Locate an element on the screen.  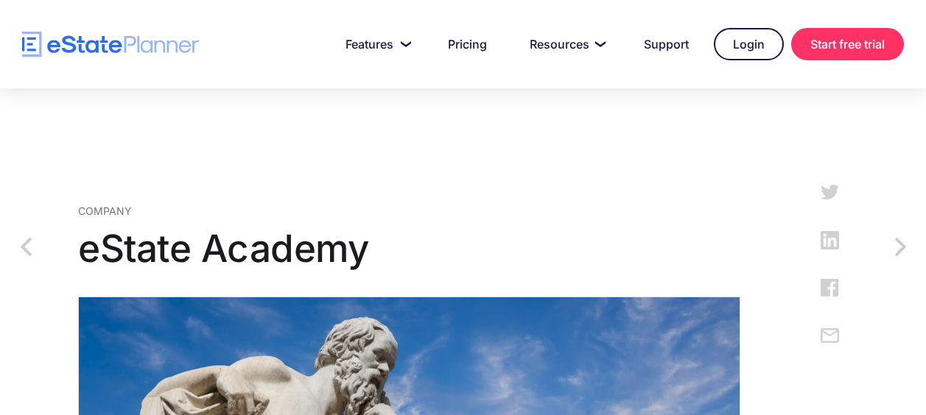
a: Features is located at coordinates (375, 44).